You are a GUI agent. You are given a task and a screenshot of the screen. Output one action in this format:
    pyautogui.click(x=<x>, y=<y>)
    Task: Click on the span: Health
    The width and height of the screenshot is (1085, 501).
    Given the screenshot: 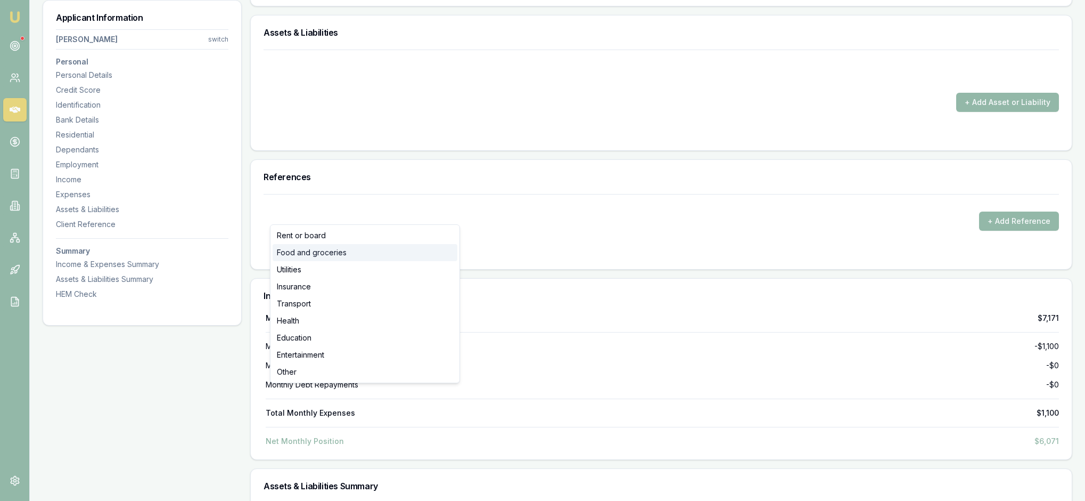 What is the action you would take?
    pyautogui.click(x=288, y=321)
    